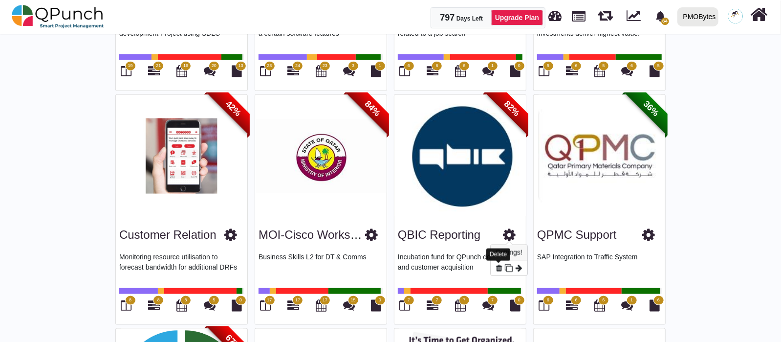 This screenshot has width=781, height=342. Describe the element at coordinates (372, 108) in the screenshot. I see `span: 84%` at that location.